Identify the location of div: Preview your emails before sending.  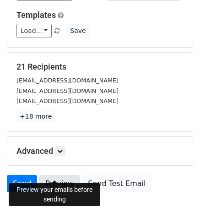
(54, 194).